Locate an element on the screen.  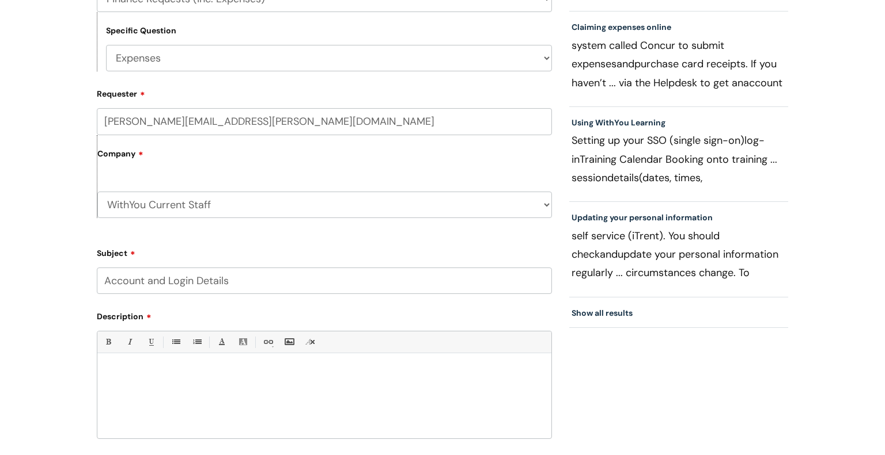
a: 1. Ordered List (Ctrl-Shift-8) is located at coordinates (196, 342).